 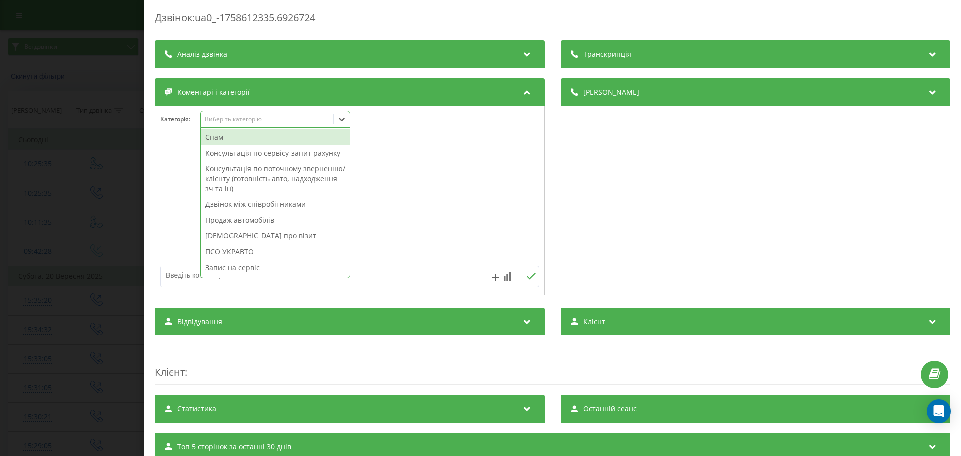 I want to click on div: ПСО УКРАВТО, so click(x=275, y=252).